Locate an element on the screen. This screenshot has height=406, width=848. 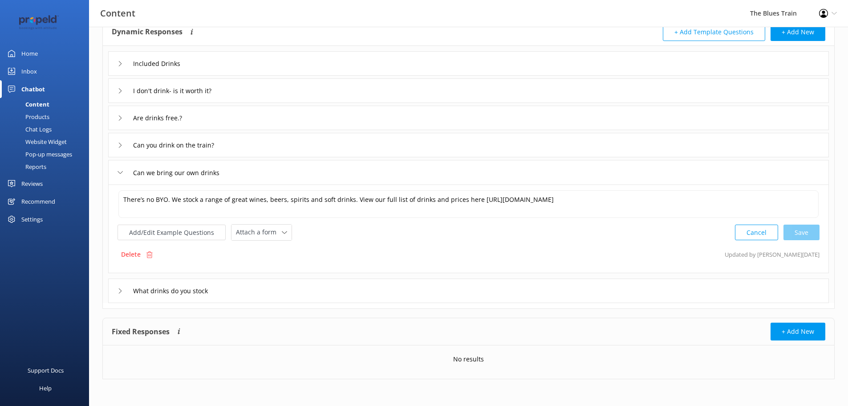
div: Website Widget is located at coordinates (36, 142).